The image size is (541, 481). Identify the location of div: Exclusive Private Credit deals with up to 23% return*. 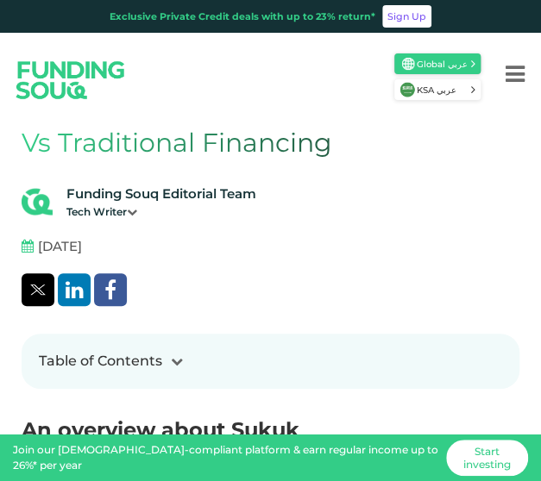
(242, 16).